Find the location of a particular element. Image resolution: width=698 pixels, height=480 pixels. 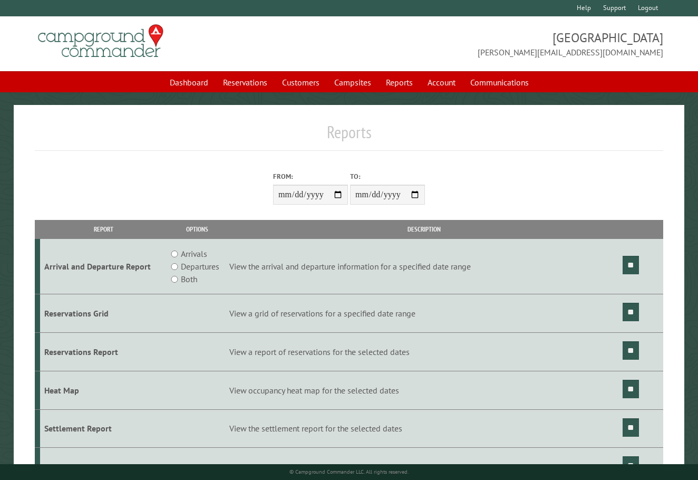

td: View the arrival and departure information for a specified date range is located at coordinates (424, 266).